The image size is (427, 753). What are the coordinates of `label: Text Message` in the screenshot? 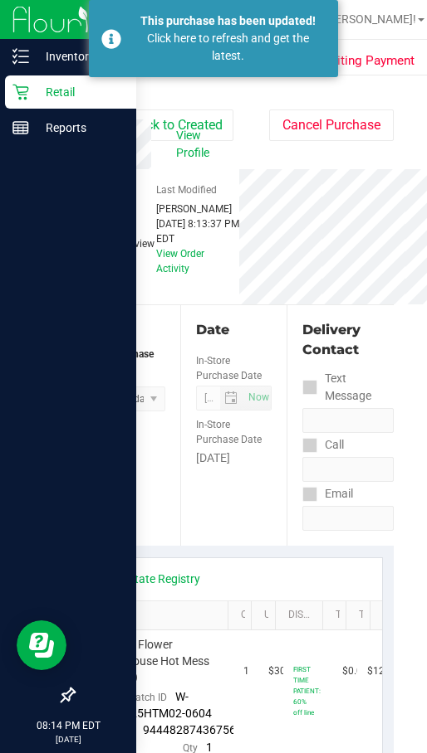 It's located at (348, 388).